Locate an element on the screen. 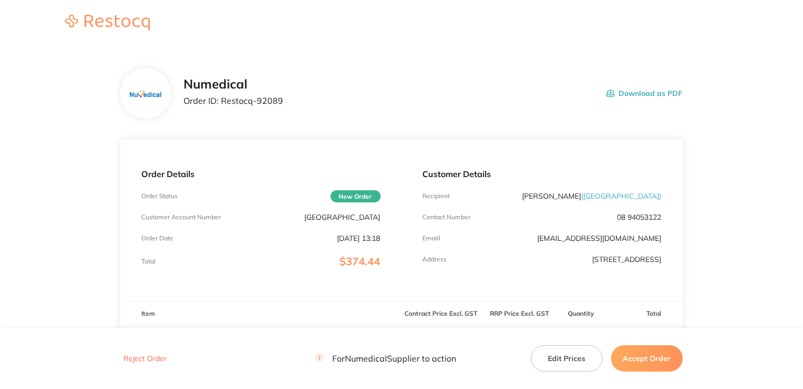 Image resolution: width=803 pixels, height=389 pixels. th: Quantity is located at coordinates (581, 314).